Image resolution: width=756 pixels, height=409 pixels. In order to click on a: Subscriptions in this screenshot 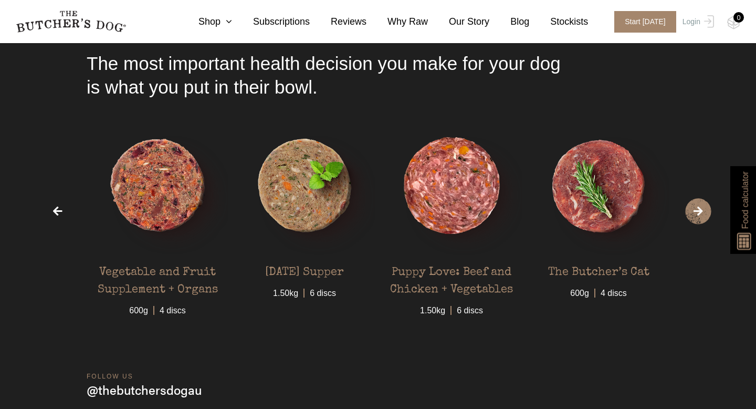, I will do `click(271, 22)`.